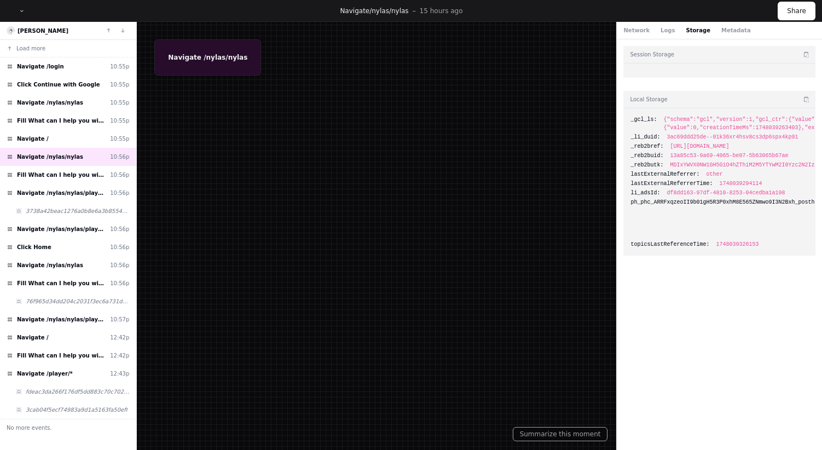 This screenshot has width=822, height=450. I want to click on span: topicsLastReferenceTime:, so click(670, 244).